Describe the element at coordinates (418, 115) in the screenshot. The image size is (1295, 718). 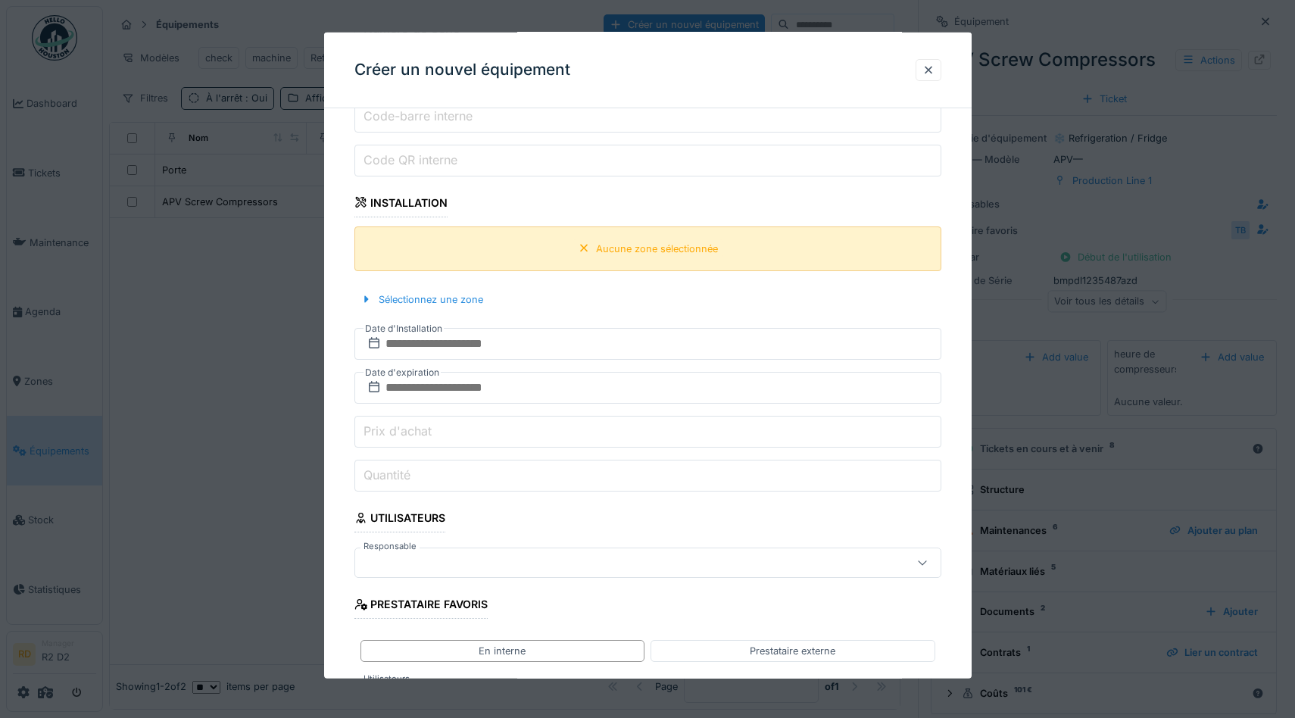
I see `label: Code-barre interne` at that location.